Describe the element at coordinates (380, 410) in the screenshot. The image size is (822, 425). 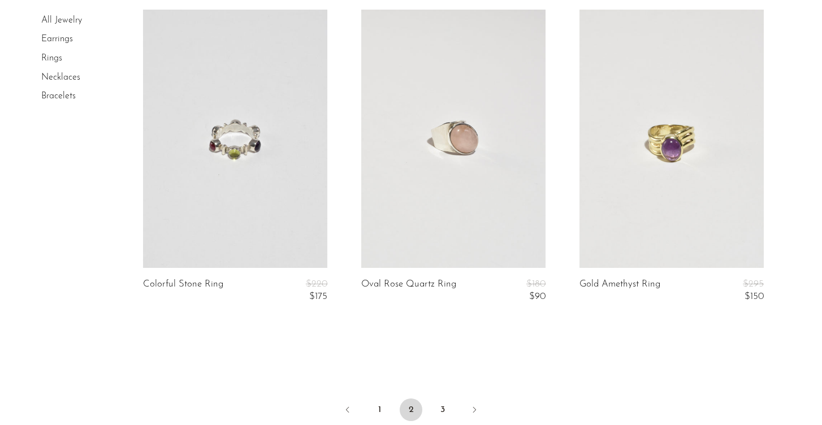
I see `a: 1` at that location.